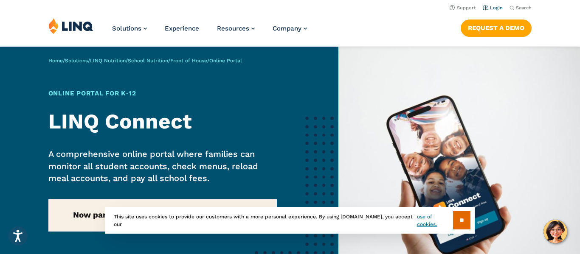  I want to click on a: use of cookies., so click(435, 221).